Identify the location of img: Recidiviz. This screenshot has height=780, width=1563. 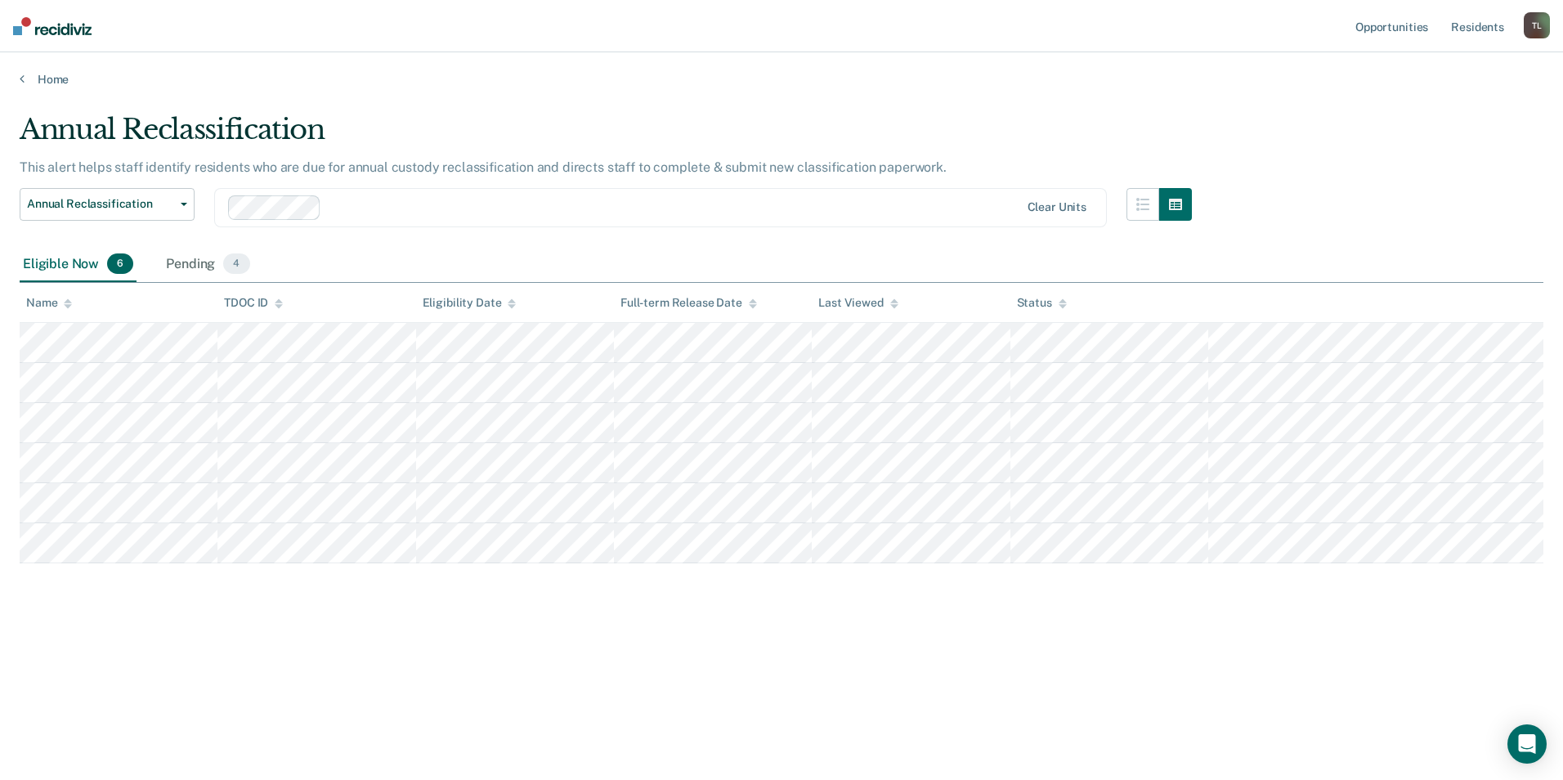
(52, 26).